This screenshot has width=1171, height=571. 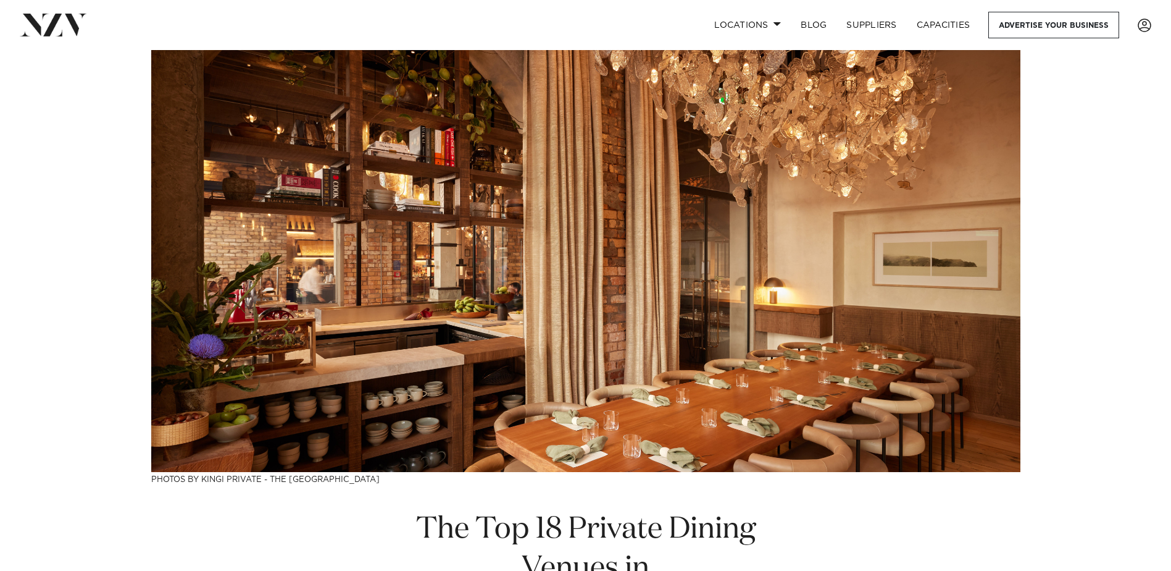 I want to click on a: Capacities, so click(x=944, y=25).